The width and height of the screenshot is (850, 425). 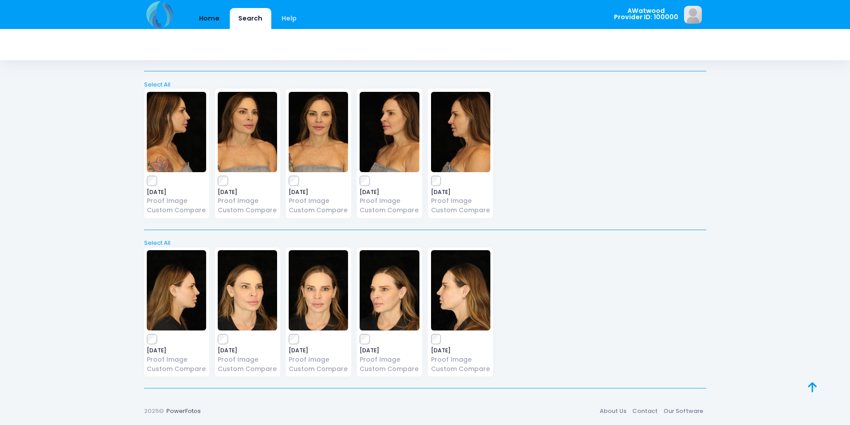 I want to click on a: PowerFotos, so click(x=183, y=411).